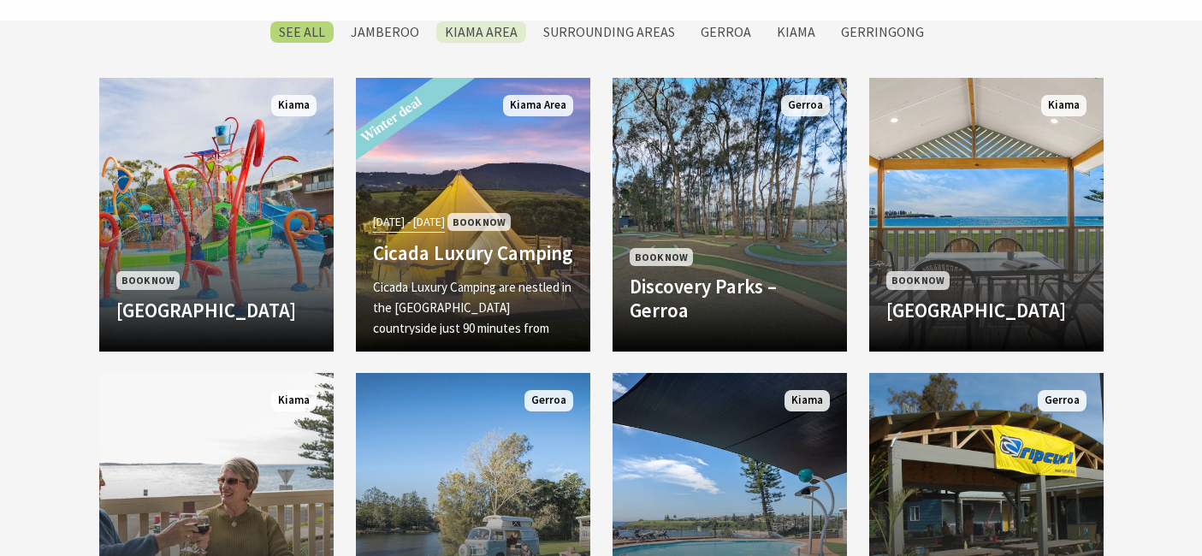 This screenshot has width=1202, height=556. I want to click on h4: Cicada Luxury Camping, so click(473, 253).